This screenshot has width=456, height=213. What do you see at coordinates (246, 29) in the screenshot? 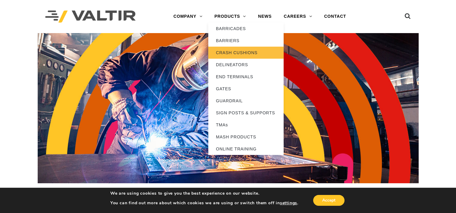
I see `a: BARRICADES` at bounding box center [246, 29].